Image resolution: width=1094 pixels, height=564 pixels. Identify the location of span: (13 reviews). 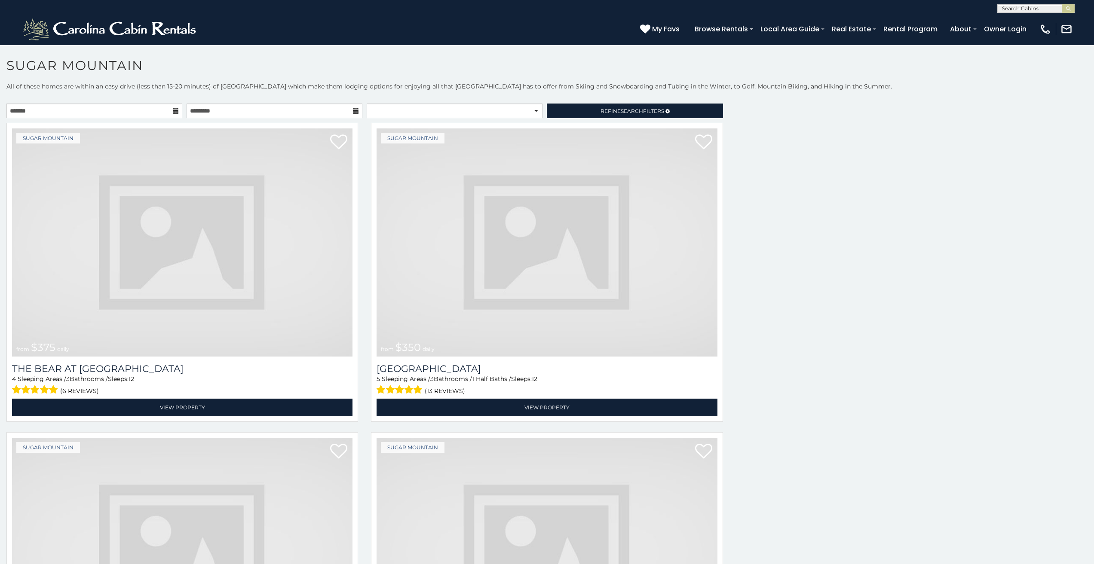
(445, 391).